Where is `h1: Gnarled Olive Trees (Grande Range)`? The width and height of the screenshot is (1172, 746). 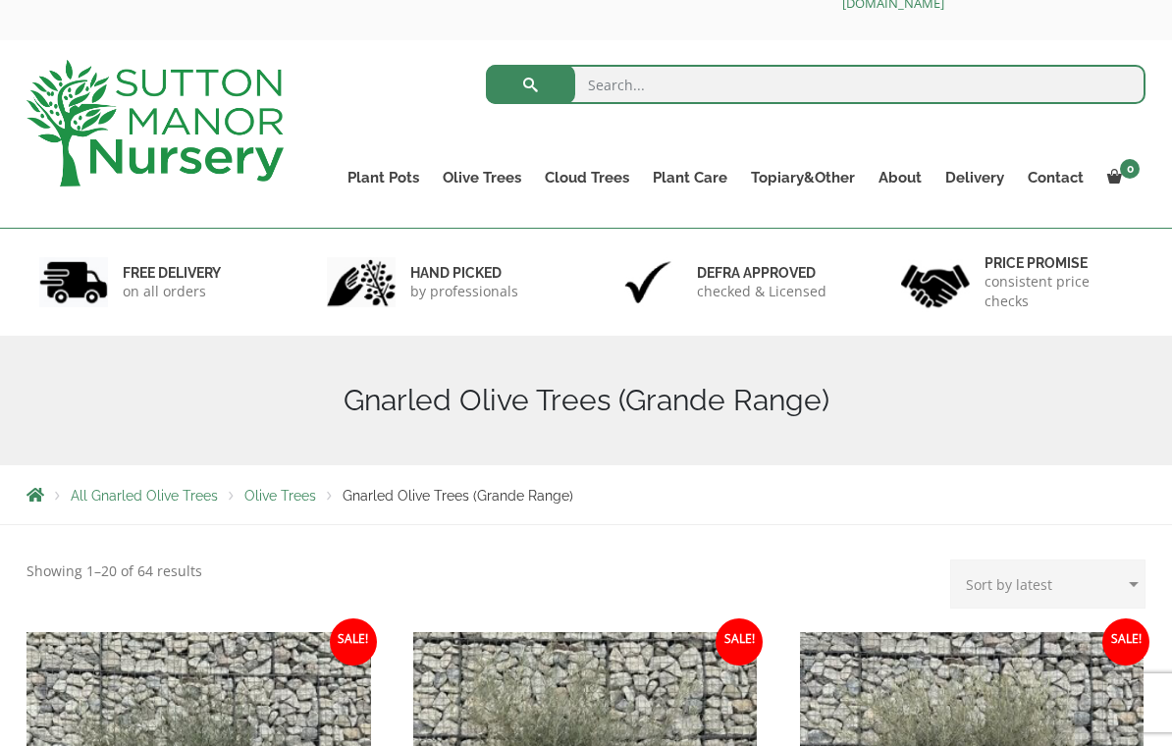 h1: Gnarled Olive Trees (Grande Range) is located at coordinates (586, 400).